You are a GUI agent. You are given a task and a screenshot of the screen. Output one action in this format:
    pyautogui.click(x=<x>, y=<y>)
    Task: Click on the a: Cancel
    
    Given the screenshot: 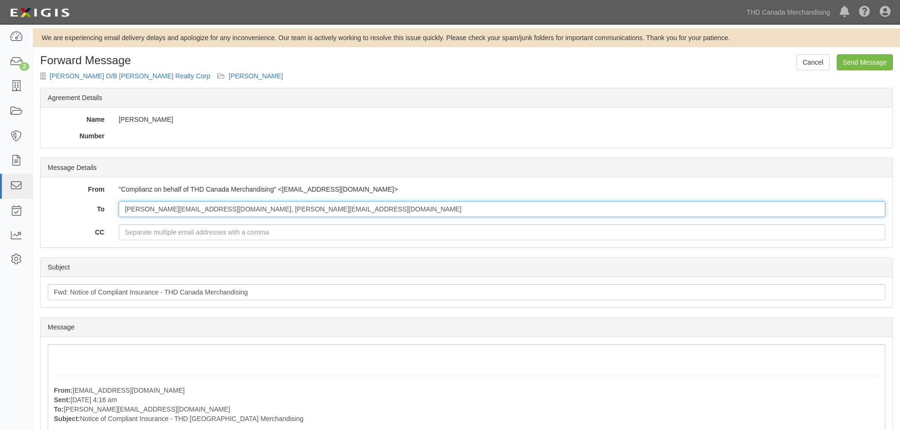 What is the action you would take?
    pyautogui.click(x=813, y=62)
    